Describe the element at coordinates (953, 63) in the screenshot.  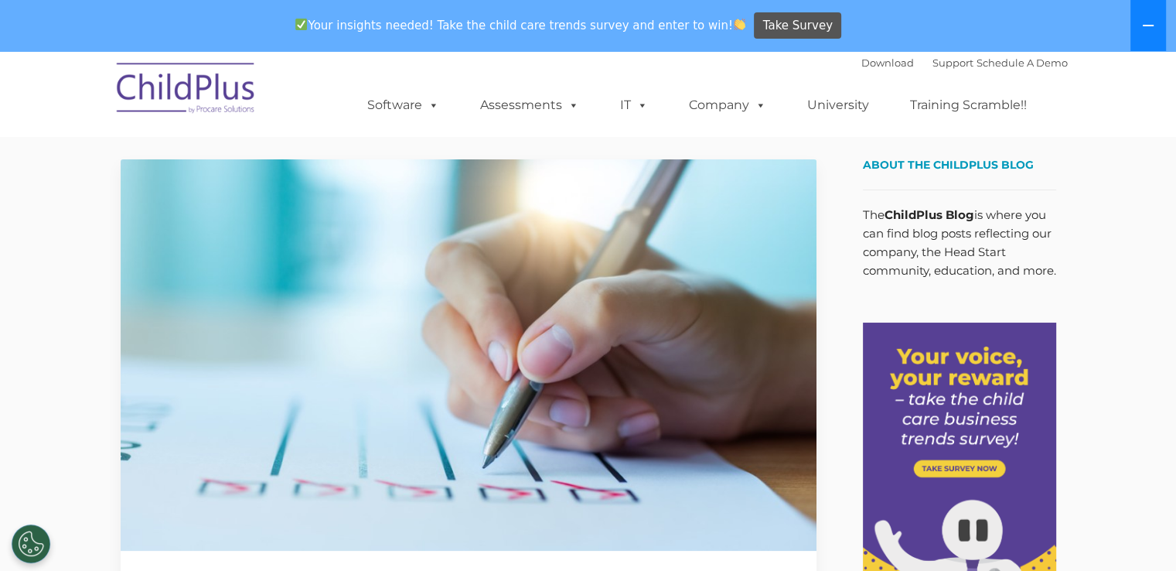
I see `a: Support` at that location.